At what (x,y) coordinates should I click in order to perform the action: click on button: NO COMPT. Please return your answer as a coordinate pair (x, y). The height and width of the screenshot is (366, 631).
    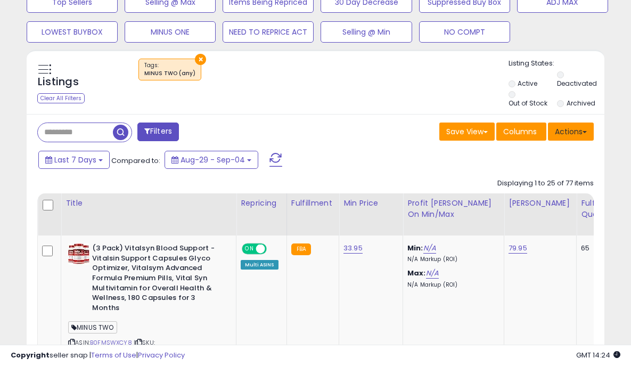
    Looking at the image, I should click on (464, 32).